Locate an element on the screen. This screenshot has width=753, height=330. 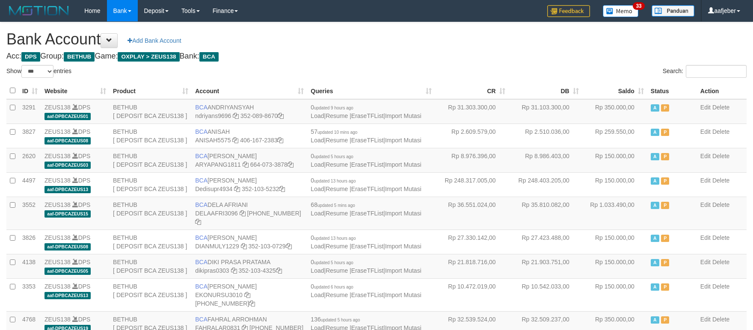
td: Rp 1.033.490,00 is located at coordinates (615, 213).